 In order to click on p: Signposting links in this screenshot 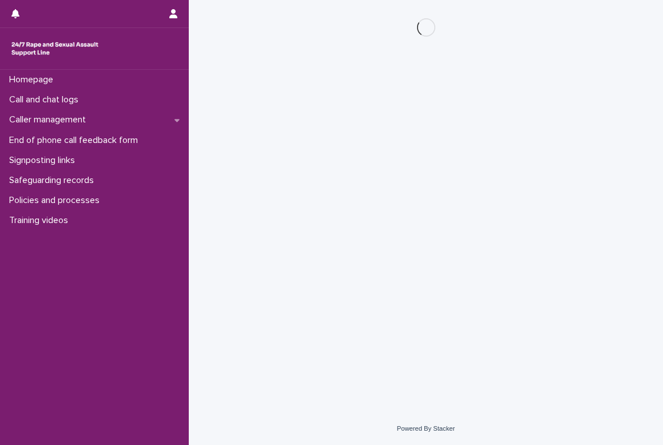, I will do `click(44, 160)`.